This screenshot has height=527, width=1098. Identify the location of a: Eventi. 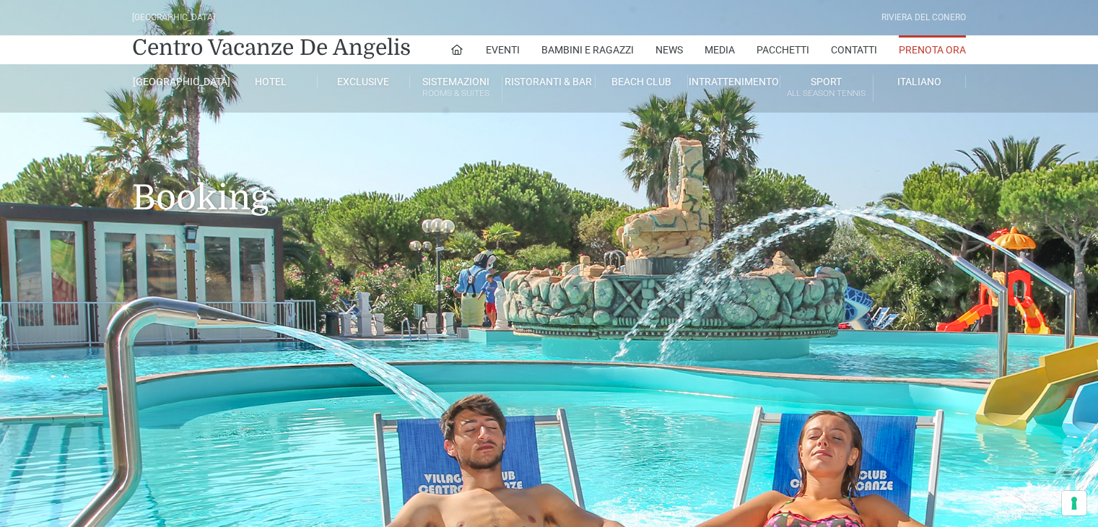
(502, 50).